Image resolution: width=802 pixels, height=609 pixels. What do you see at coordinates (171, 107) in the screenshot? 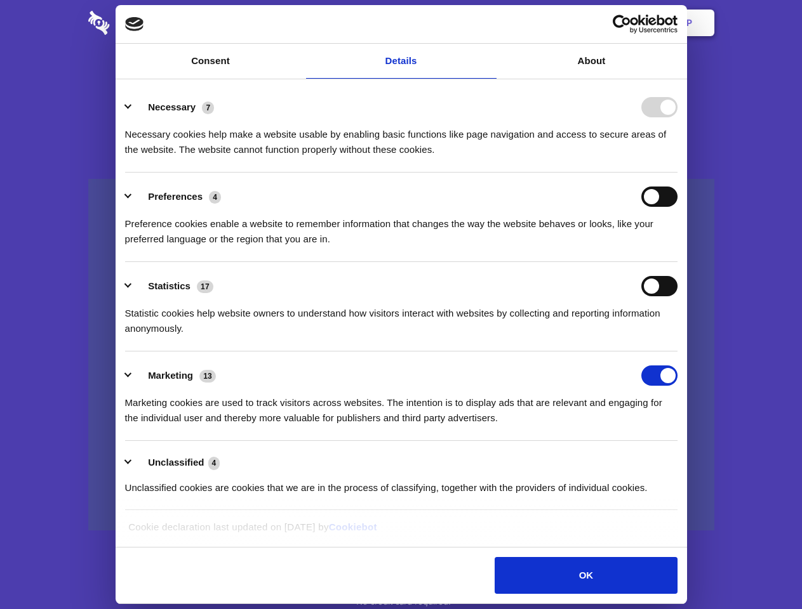
I see `label: Necessary` at bounding box center [171, 107].